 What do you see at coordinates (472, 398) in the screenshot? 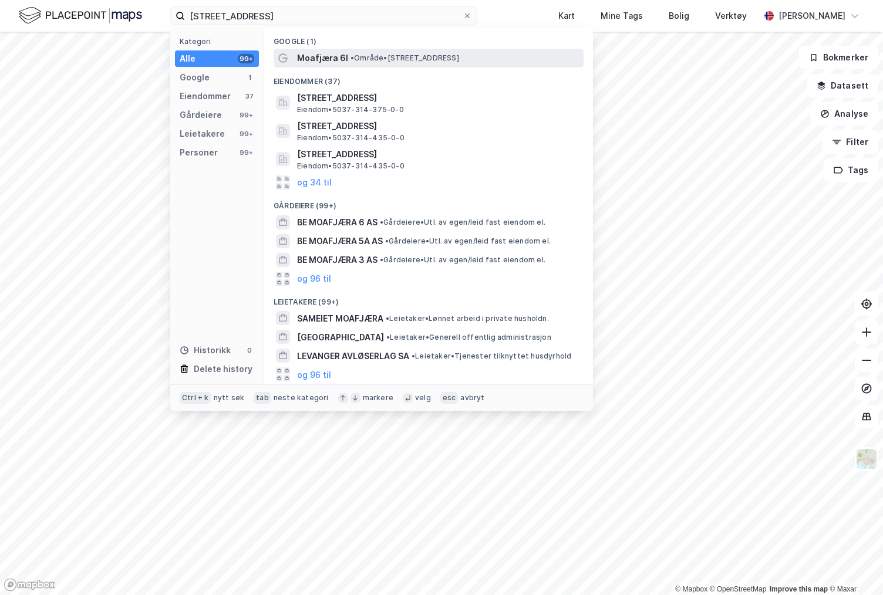
I see `div: avbryt` at bounding box center [472, 398].